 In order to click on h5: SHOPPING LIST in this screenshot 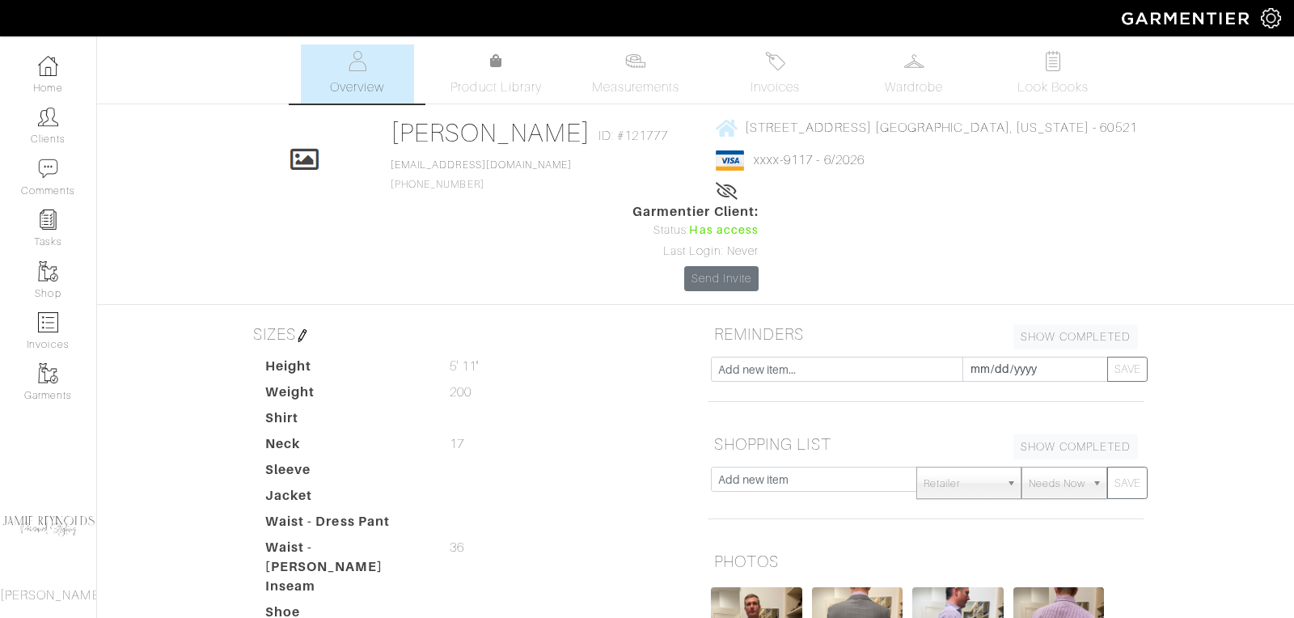, I will do `click(926, 444)`.